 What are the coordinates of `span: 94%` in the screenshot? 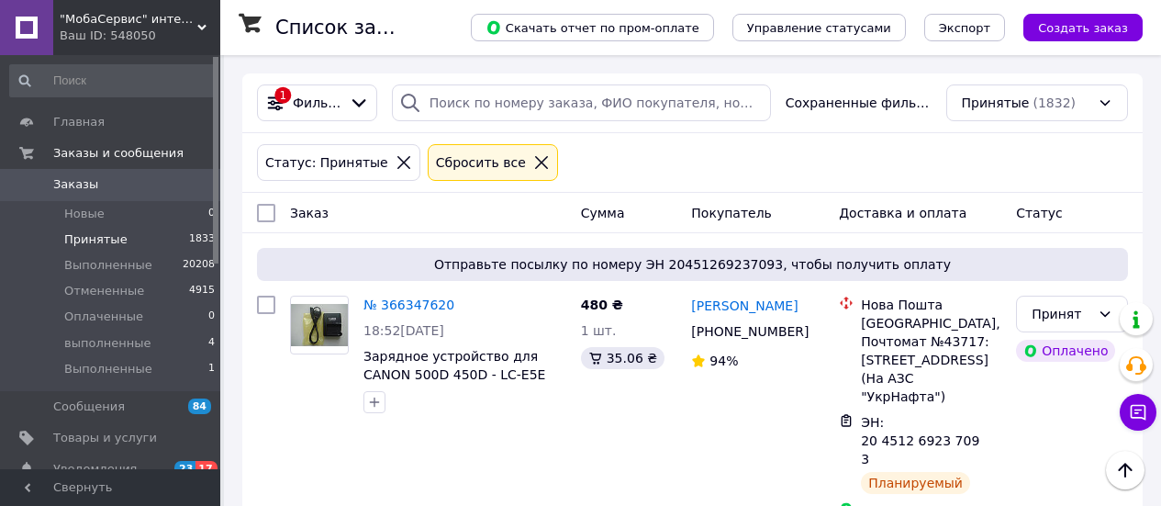 It's located at (723, 361).